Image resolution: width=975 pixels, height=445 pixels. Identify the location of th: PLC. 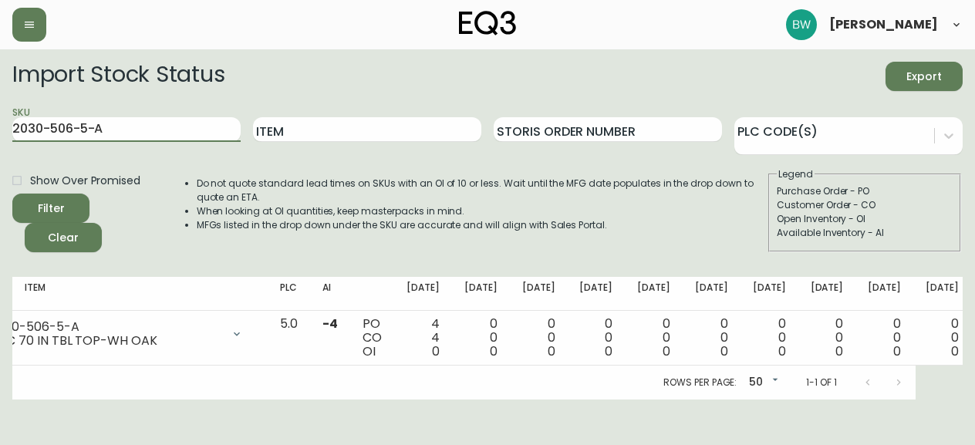
(288, 294).